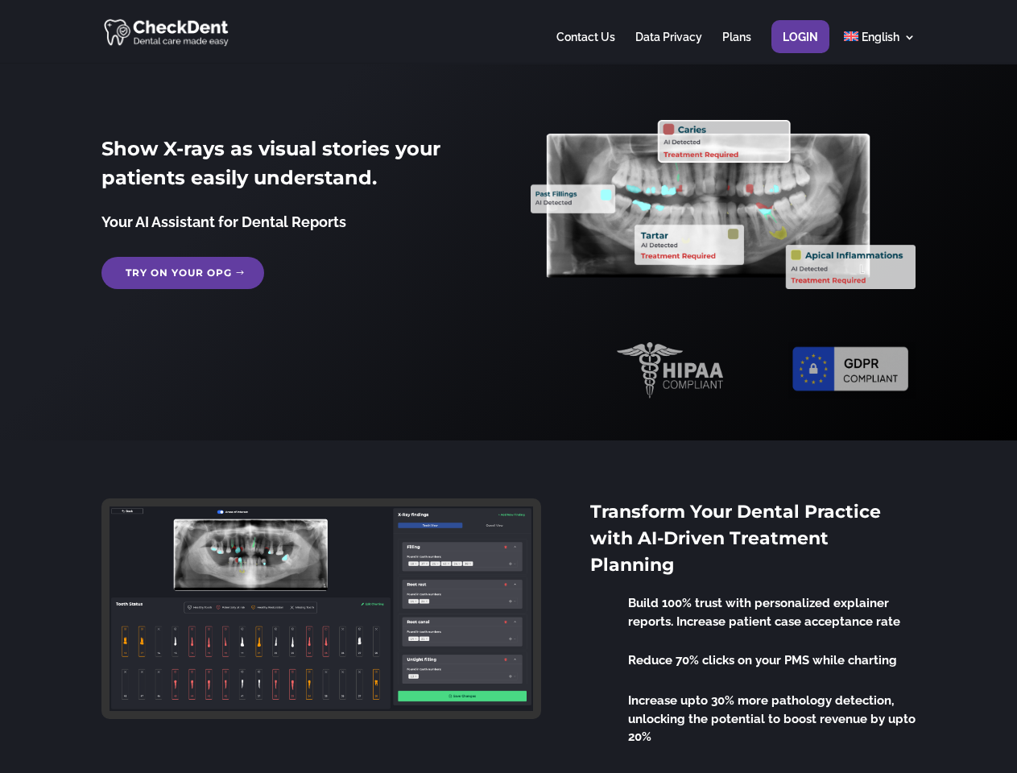 This screenshot has width=1017, height=773. What do you see at coordinates (764, 612) in the screenshot?
I see `span: Build 100% trust with personalized explainer reports. Increase patient case acceptance rate` at bounding box center [764, 612].